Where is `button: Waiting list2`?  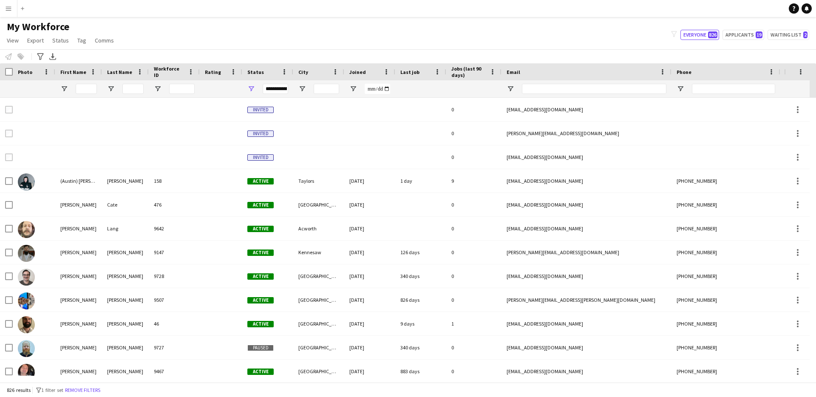
button: Waiting list2 is located at coordinates (788, 35).